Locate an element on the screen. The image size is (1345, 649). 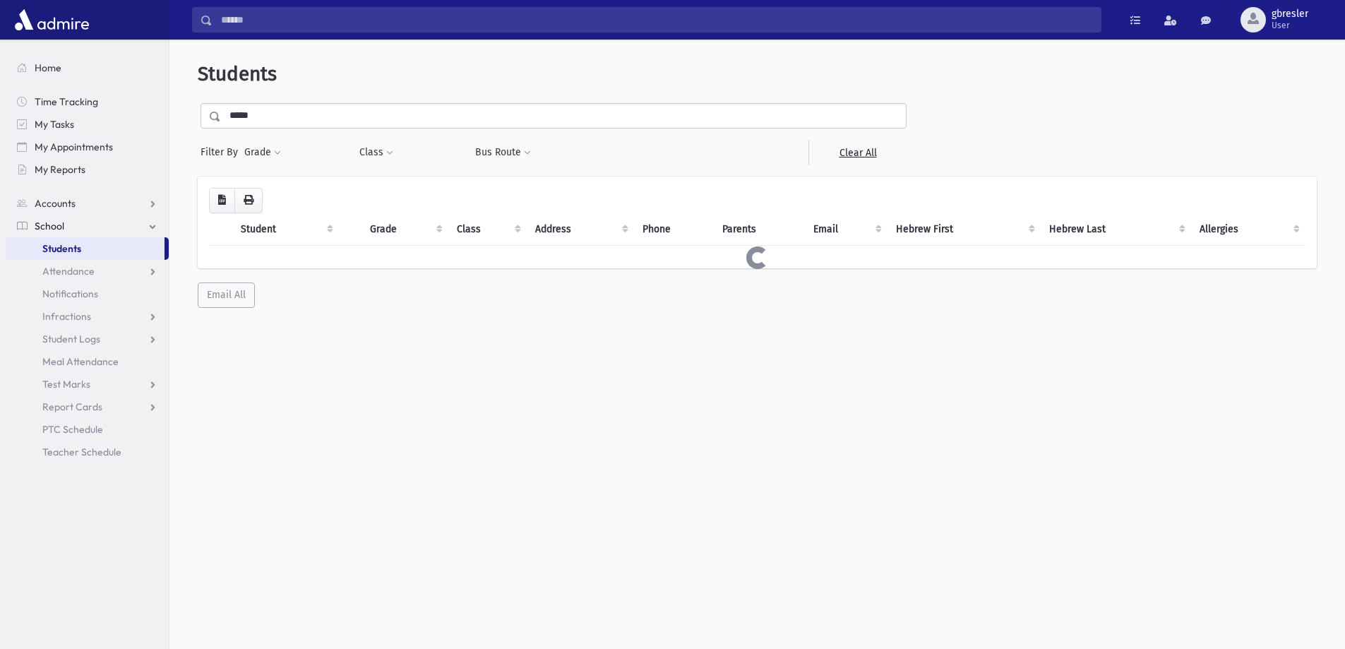
span: Accounts is located at coordinates (55, 203).